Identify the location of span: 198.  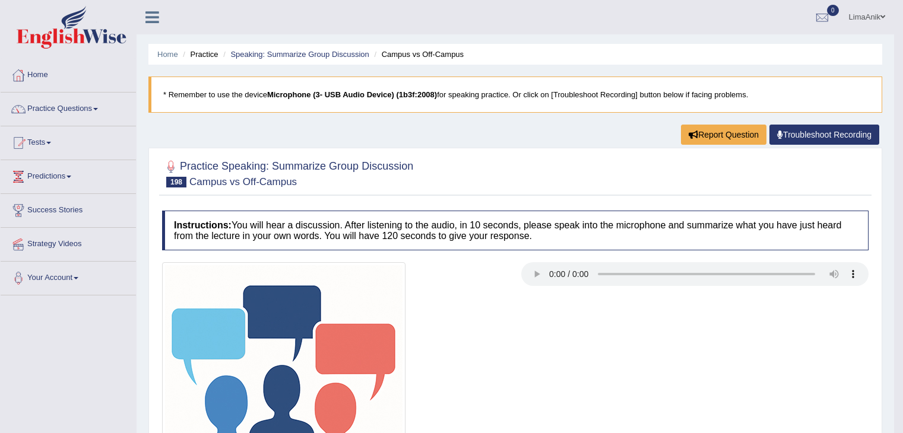
(176, 182).